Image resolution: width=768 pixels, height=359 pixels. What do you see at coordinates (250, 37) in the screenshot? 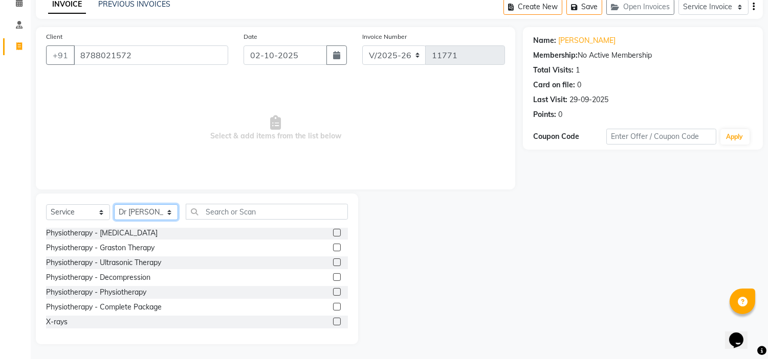
I see `label: Date` at bounding box center [250, 37].